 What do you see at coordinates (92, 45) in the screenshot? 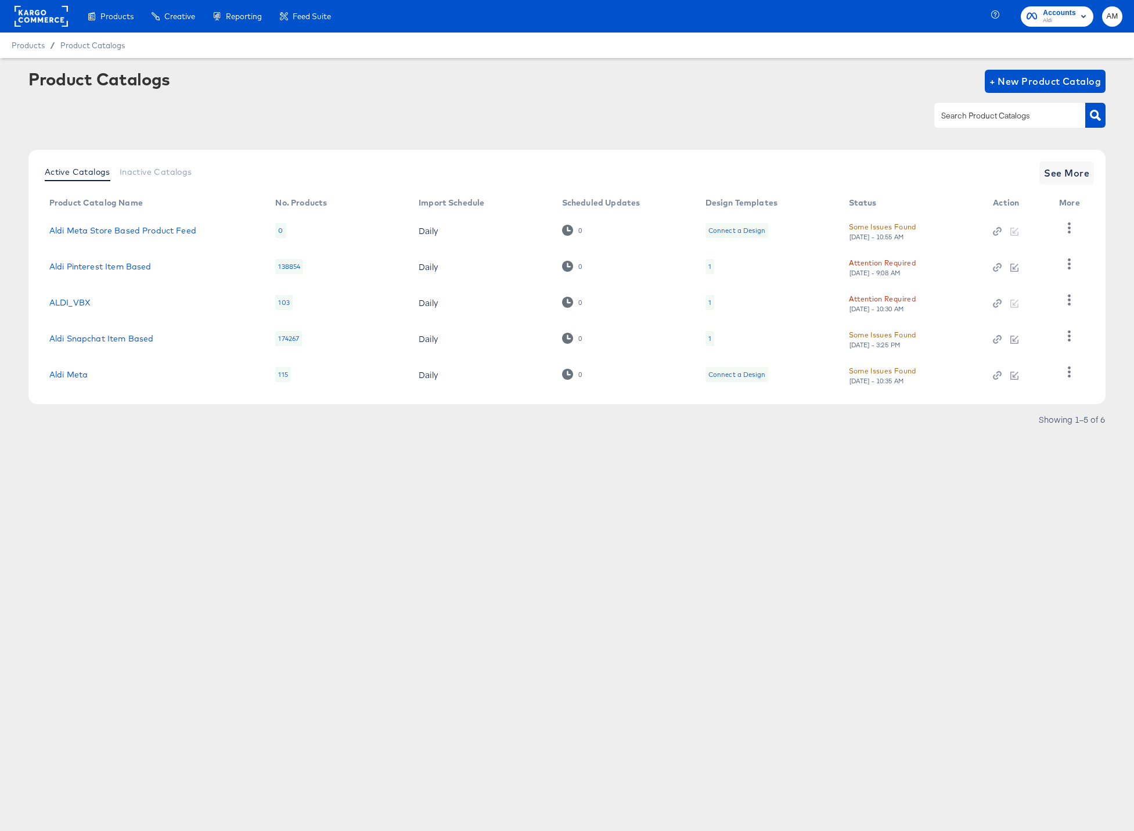
I see `span: Product Catalogs` at bounding box center [92, 45].